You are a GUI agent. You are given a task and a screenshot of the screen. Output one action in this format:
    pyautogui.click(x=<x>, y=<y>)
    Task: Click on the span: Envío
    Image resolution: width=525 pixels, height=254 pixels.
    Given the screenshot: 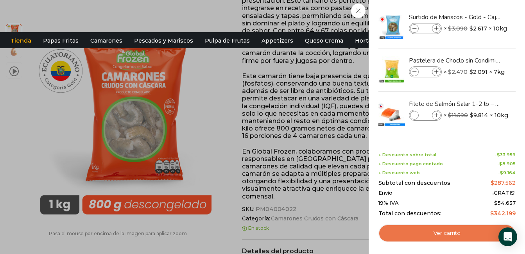 What is the action you would take?
    pyautogui.click(x=385, y=193)
    